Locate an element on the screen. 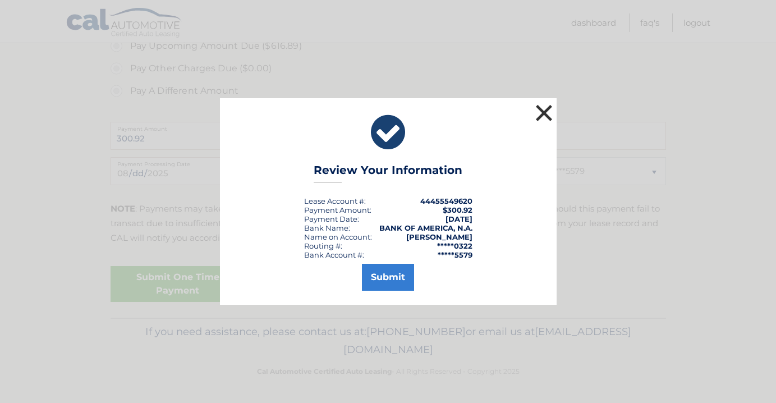  button: Submit is located at coordinates (387, 277).